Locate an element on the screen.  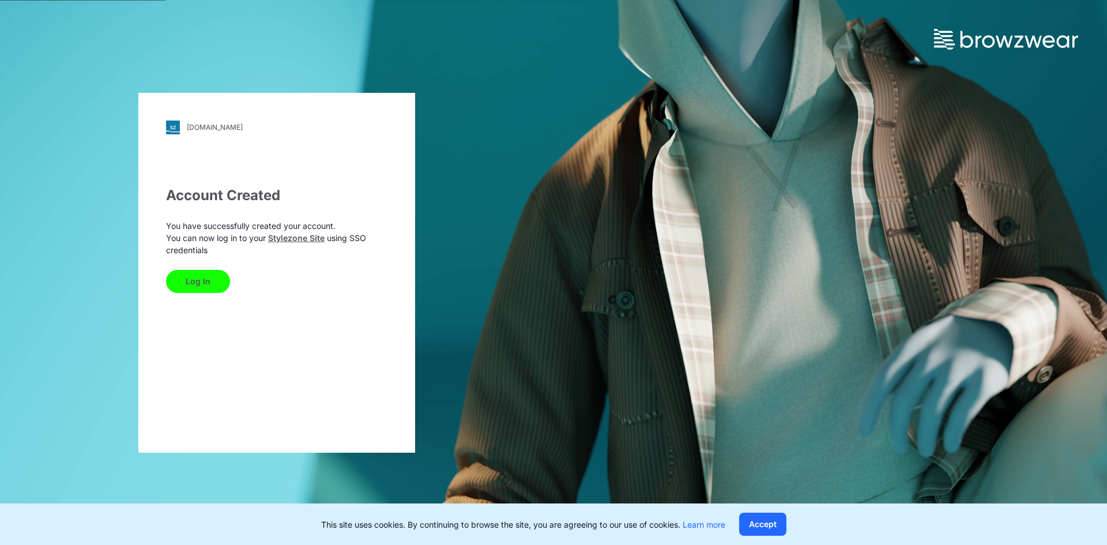
p: You have successfully created your account. is located at coordinates (277, 226).